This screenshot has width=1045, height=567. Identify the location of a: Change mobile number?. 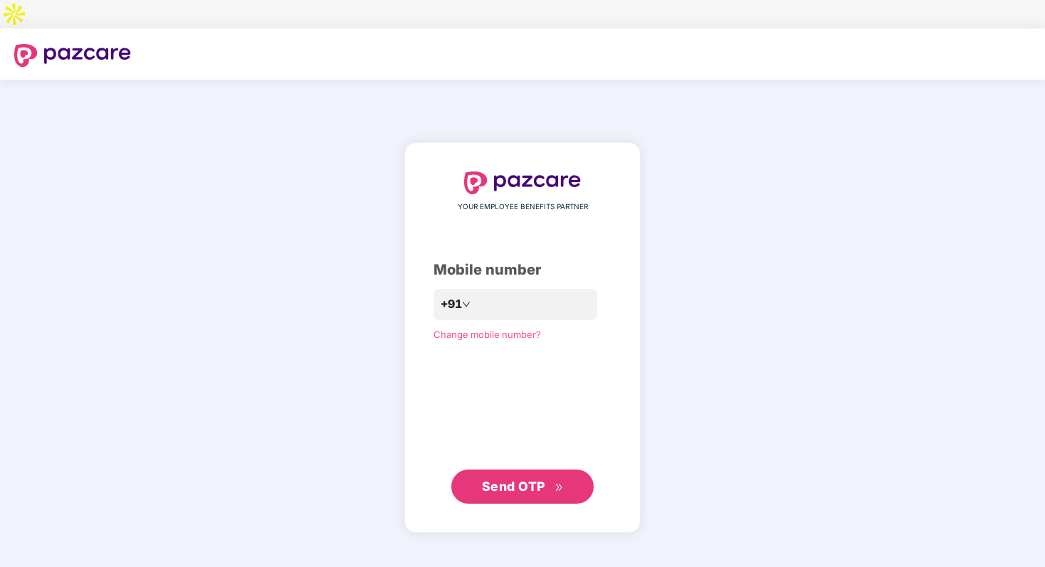
(487, 334).